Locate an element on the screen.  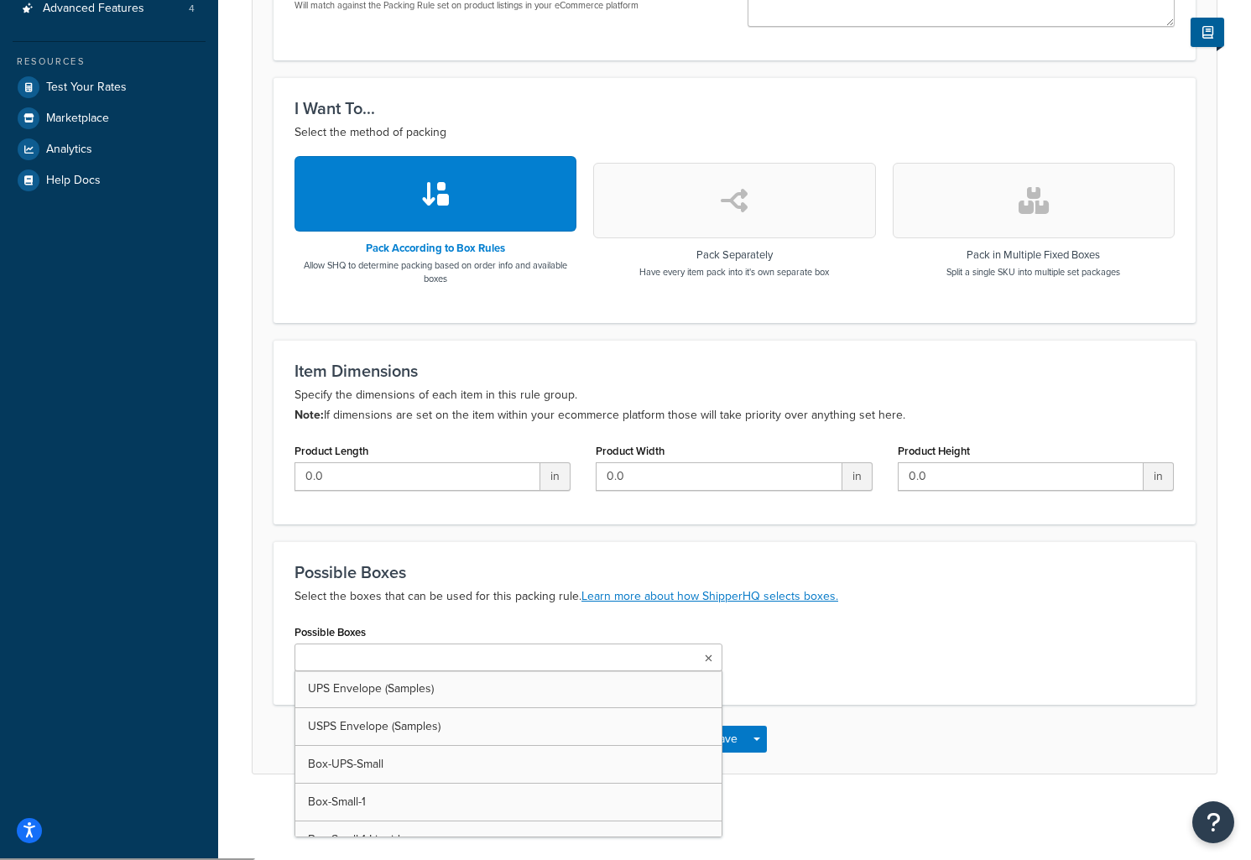
p: Split a single SKU into multiple set packages is located at coordinates (1033, 272).